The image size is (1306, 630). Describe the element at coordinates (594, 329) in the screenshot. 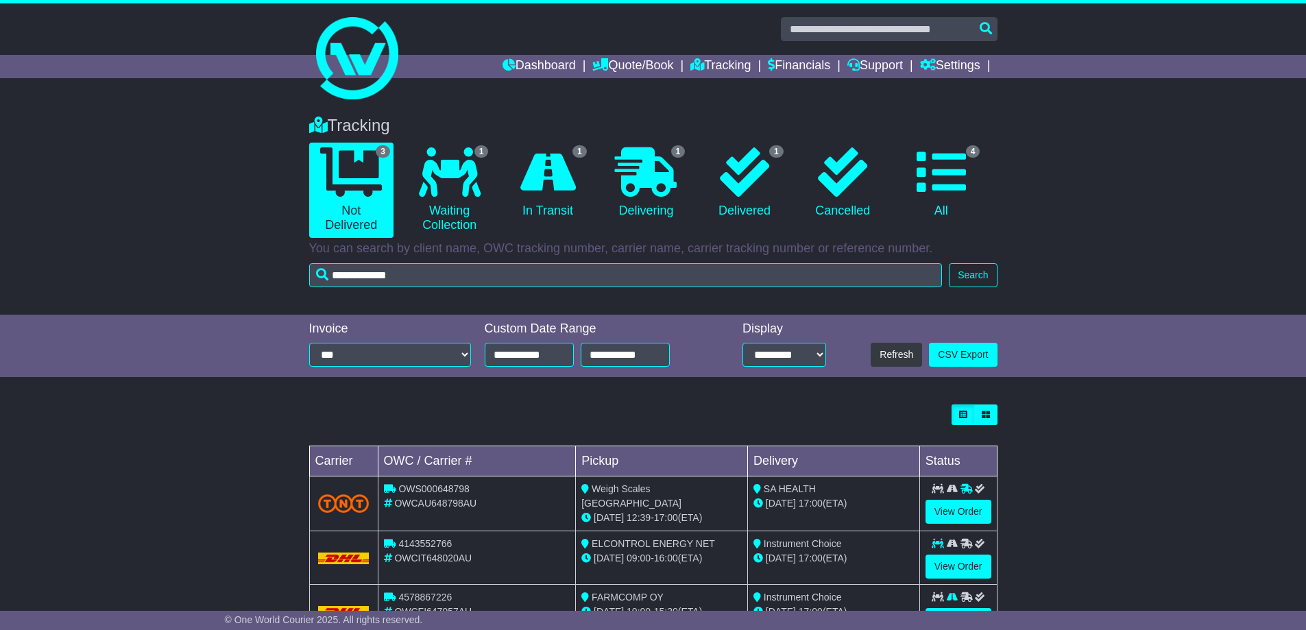

I see `div: Custom Date Range` at that location.